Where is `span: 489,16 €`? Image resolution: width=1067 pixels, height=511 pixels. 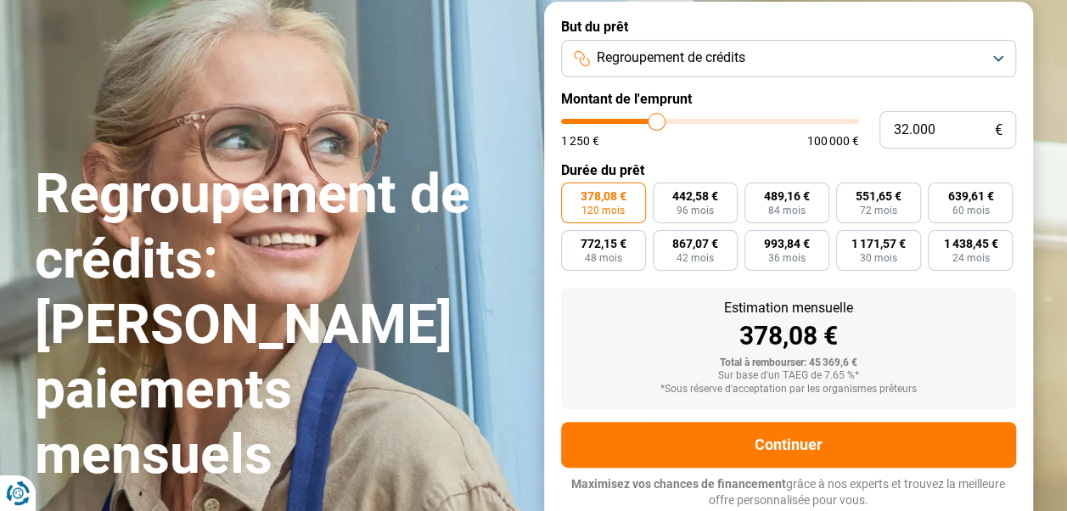 span: 489,16 € is located at coordinates (787, 196).